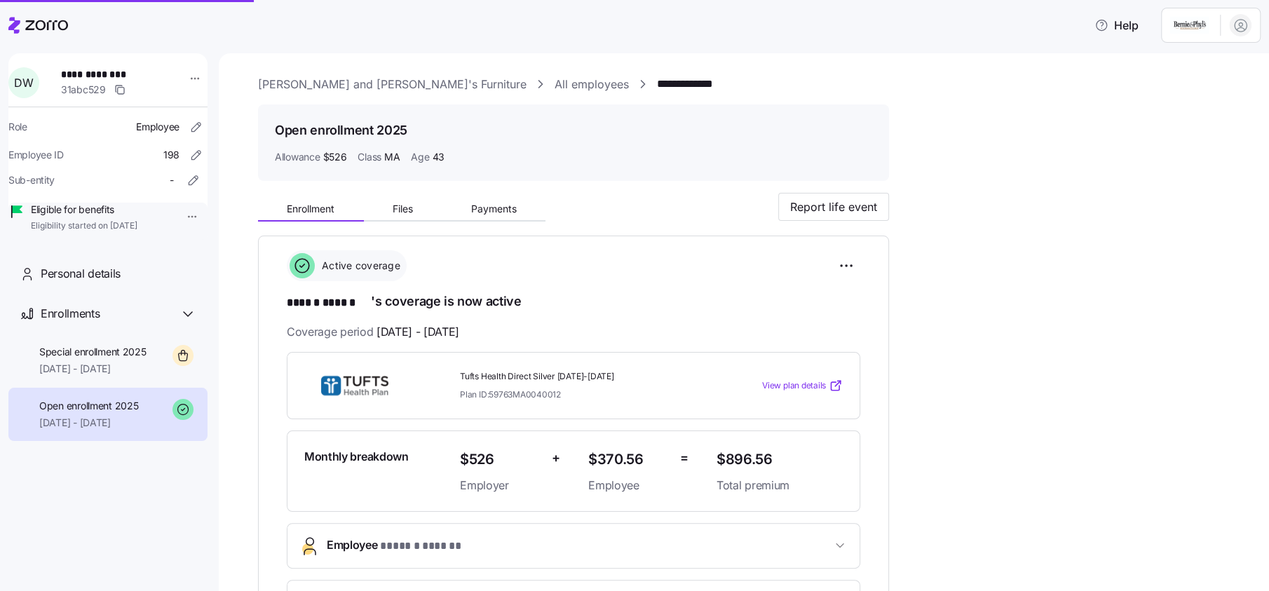 This screenshot has width=1269, height=591. Describe the element at coordinates (83, 90) in the screenshot. I see `span: 31abc529` at that location.